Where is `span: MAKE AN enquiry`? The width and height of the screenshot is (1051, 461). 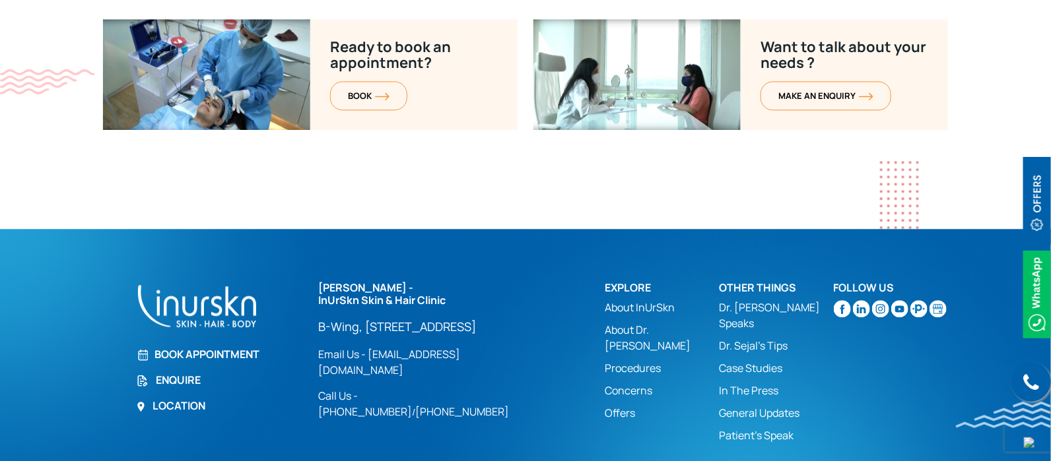 span: MAKE AN enquiry is located at coordinates (825, 96).